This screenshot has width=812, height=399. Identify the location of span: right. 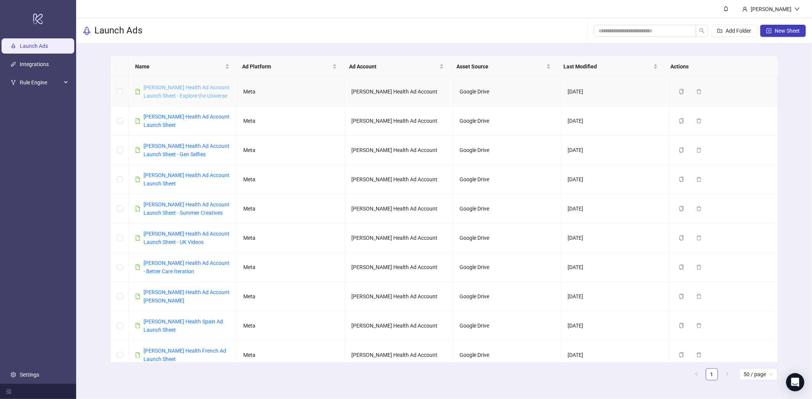
(727, 374).